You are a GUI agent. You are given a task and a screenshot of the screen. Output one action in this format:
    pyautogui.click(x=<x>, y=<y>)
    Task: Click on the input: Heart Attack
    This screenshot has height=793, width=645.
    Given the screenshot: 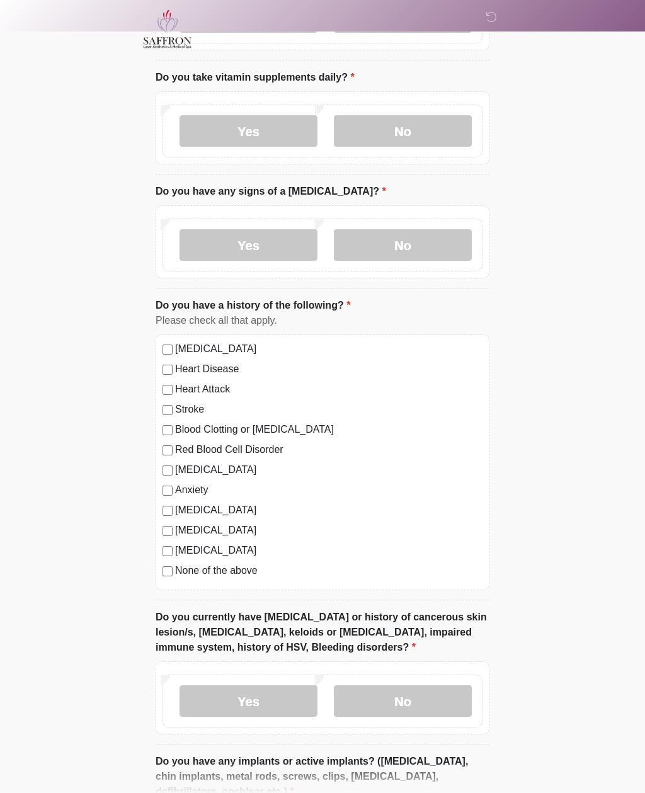 What is the action you would take?
    pyautogui.click(x=168, y=390)
    